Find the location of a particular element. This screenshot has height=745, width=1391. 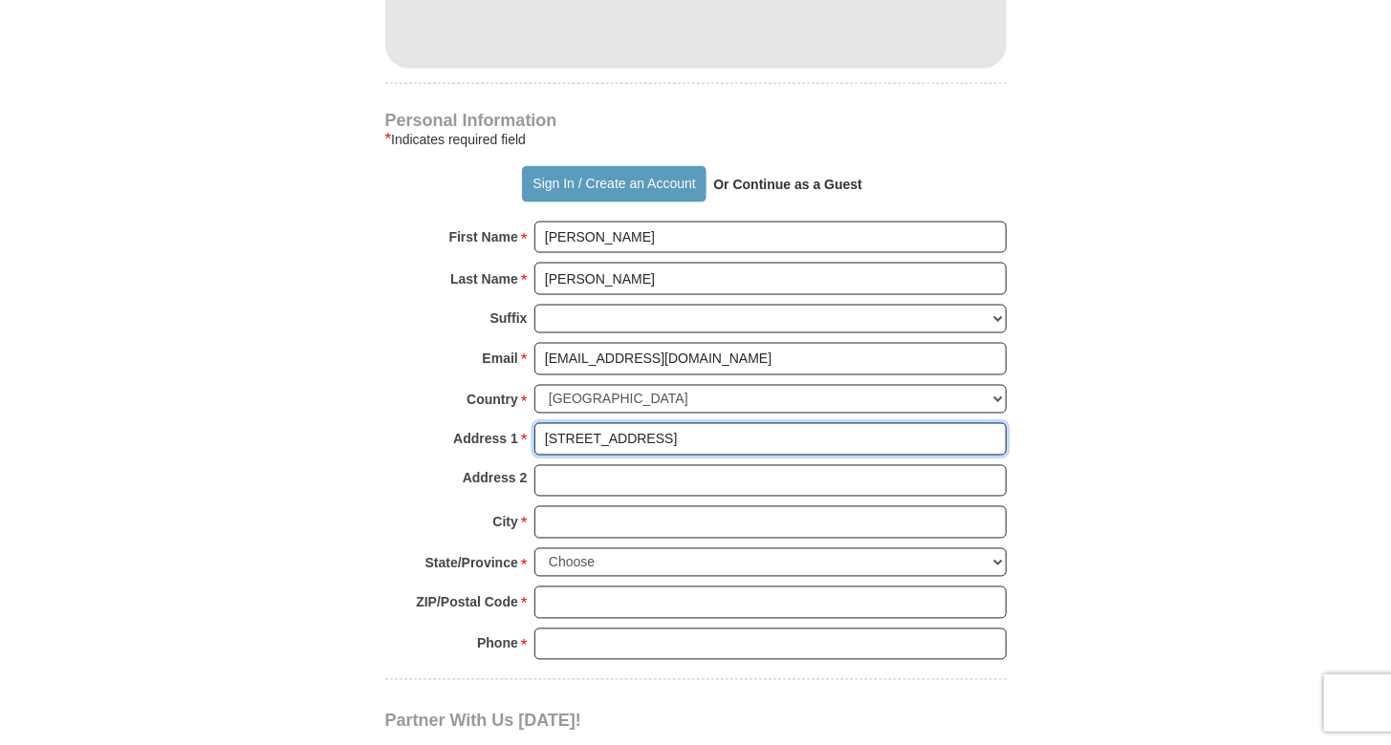

div: Indicates required field is located at coordinates (696, 140).